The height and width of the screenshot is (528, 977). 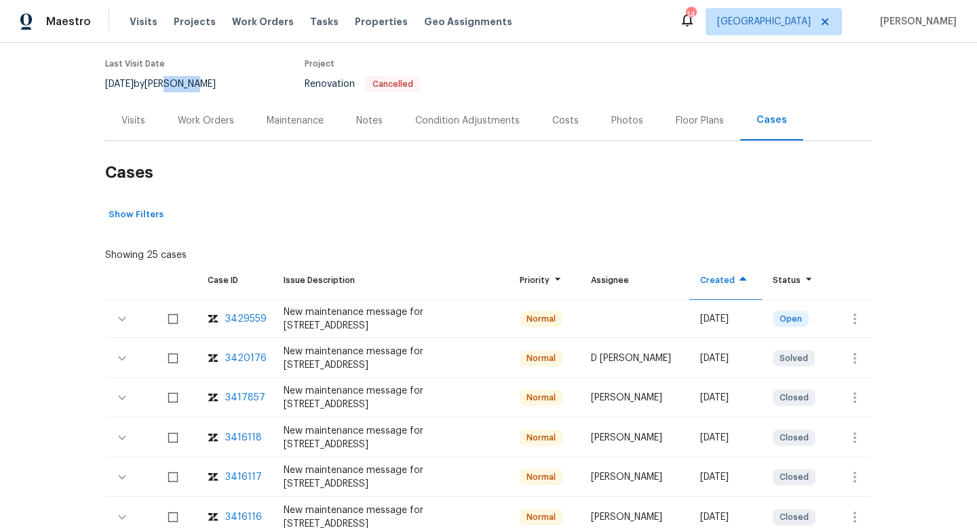 What do you see at coordinates (393, 84) in the screenshot?
I see `span: Cancelled` at bounding box center [393, 84].